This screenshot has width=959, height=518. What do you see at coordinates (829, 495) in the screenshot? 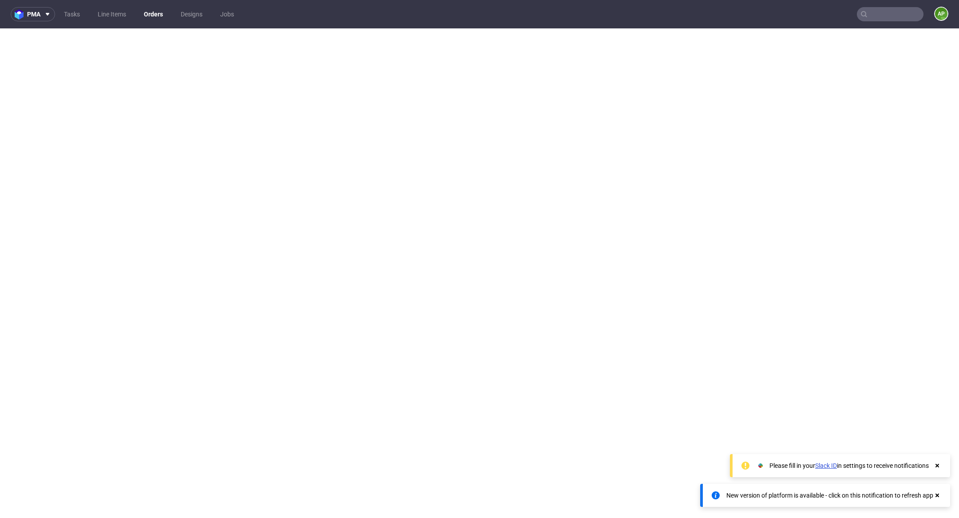
I see `div: New version of platform is available - click on this notification to refresh app` at bounding box center [829, 495].